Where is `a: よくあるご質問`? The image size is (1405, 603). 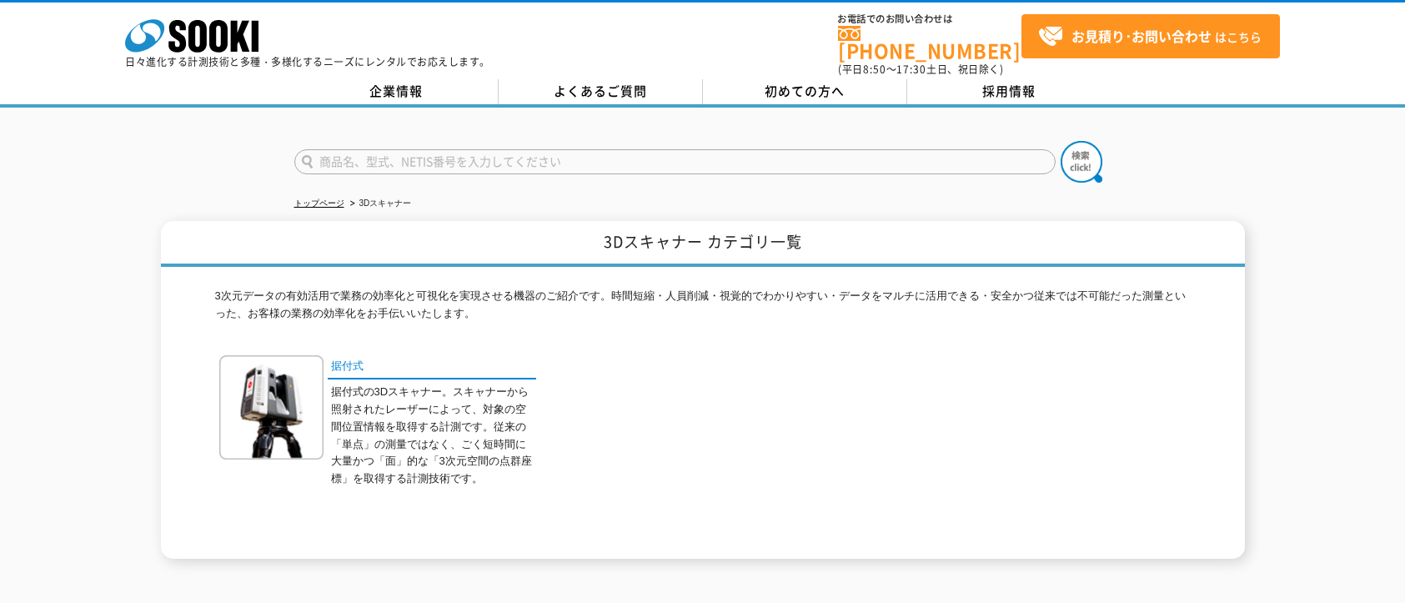 a: よくあるご質問 is located at coordinates (600, 92).